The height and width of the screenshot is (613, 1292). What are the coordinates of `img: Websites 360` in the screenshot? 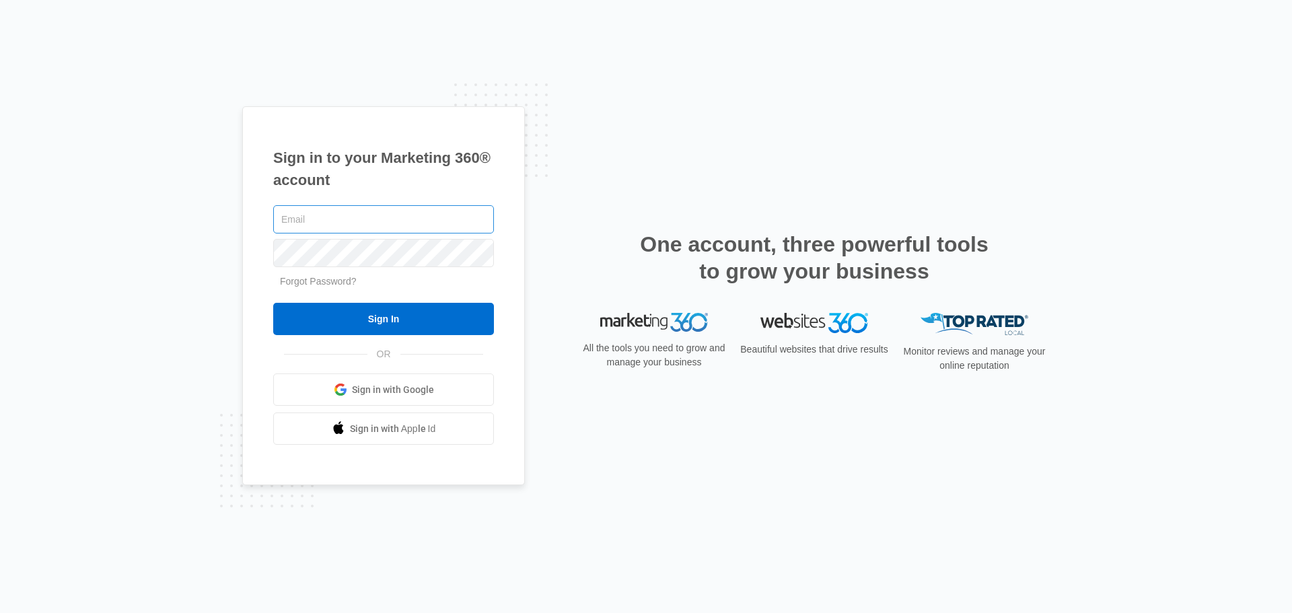 It's located at (814, 322).